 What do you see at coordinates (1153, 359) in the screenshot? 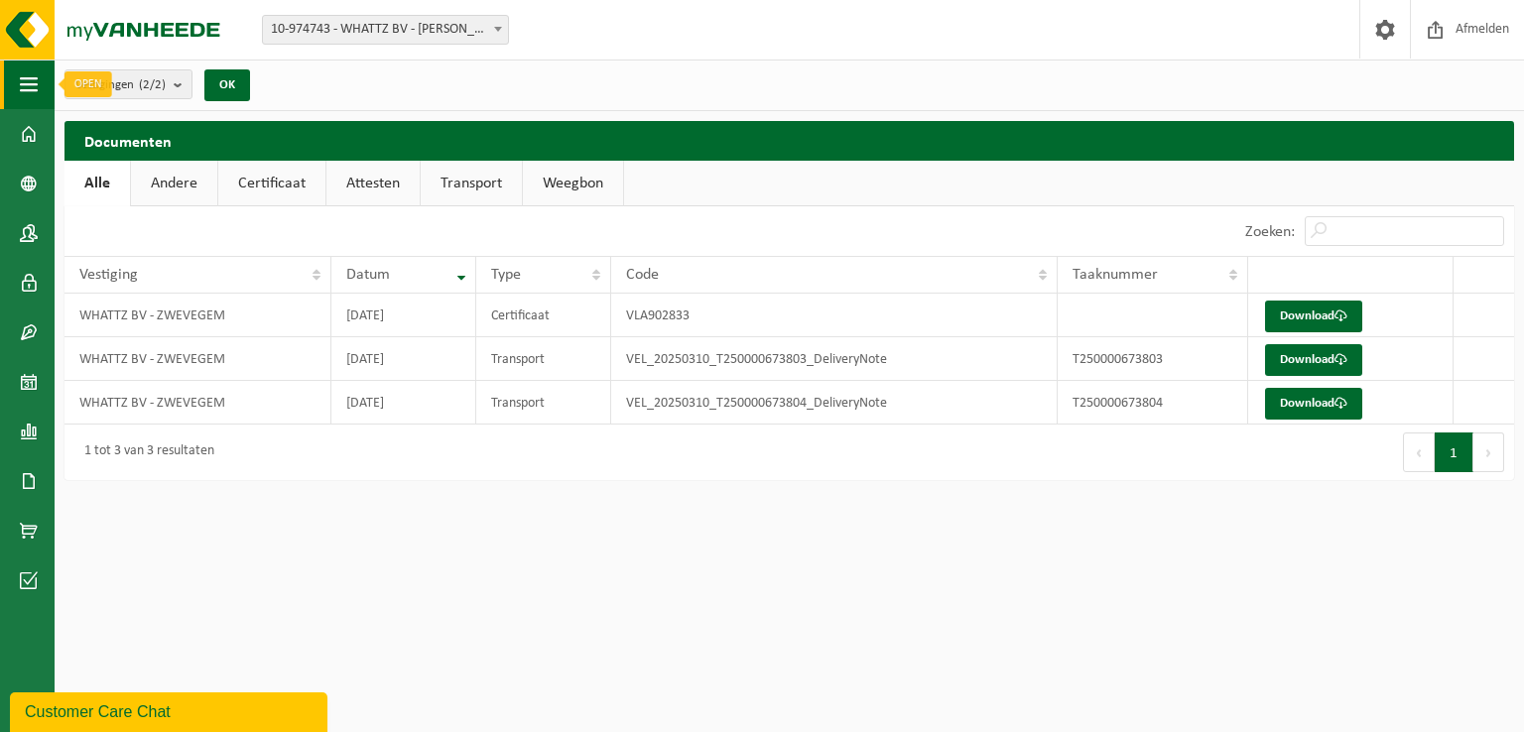
I see `td: T250000673803` at bounding box center [1153, 359].